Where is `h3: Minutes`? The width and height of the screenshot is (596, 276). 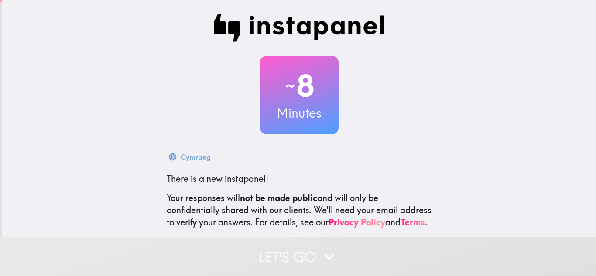 h3: Minutes is located at coordinates (299, 113).